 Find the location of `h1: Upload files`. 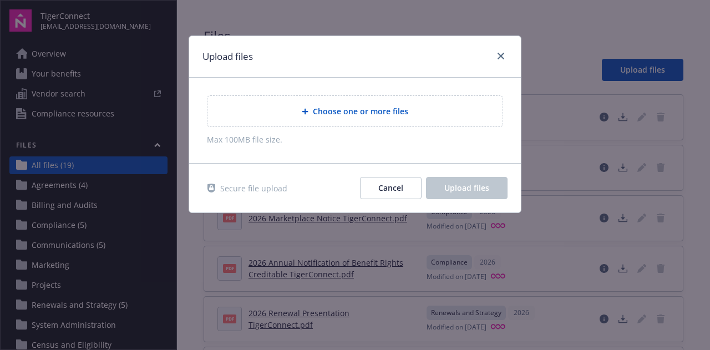

h1: Upload files is located at coordinates (227, 57).